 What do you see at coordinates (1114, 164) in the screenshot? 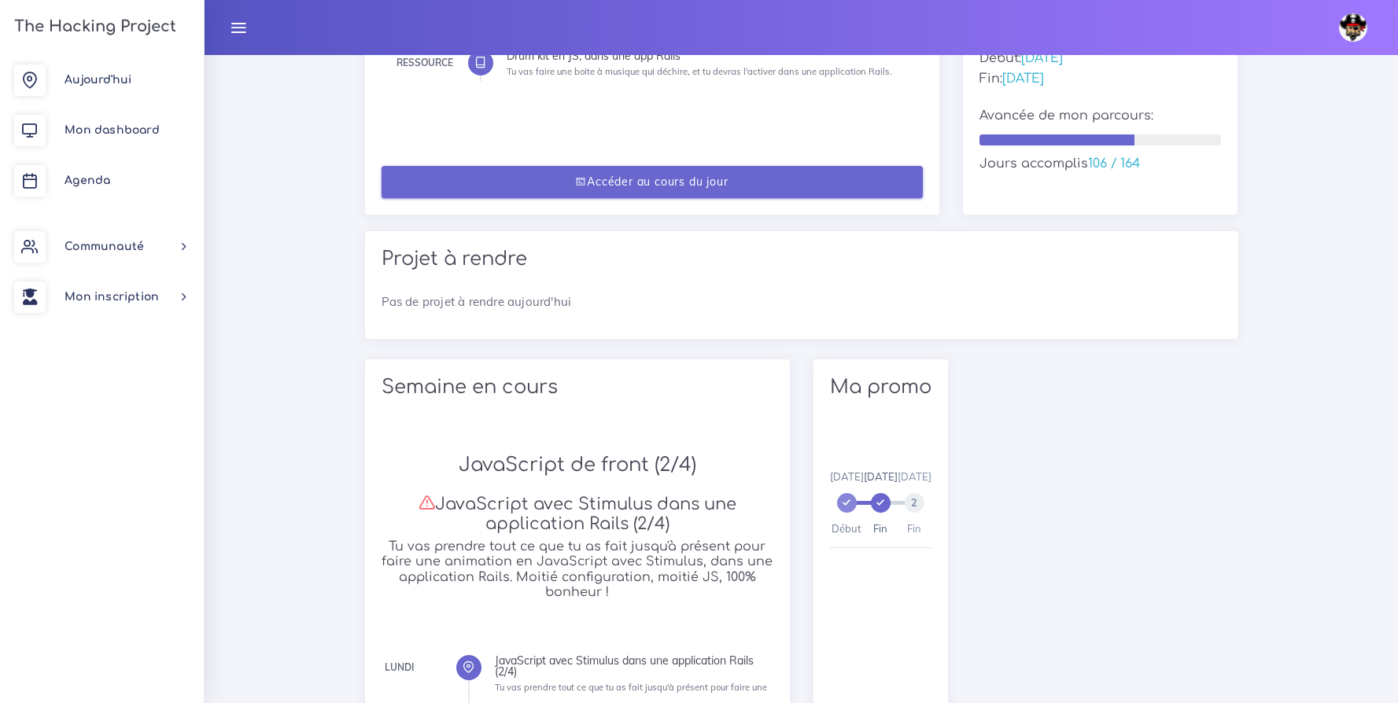
I see `span: 106 / 164` at bounding box center [1114, 164].